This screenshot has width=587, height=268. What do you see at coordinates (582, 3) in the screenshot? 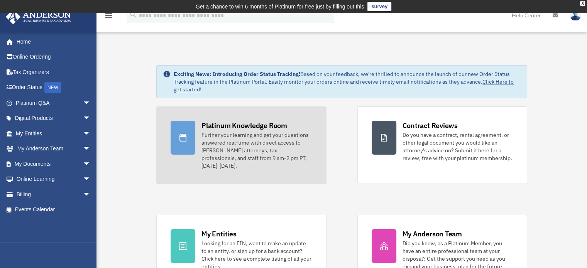
I see `div: close` at bounding box center [582, 3].